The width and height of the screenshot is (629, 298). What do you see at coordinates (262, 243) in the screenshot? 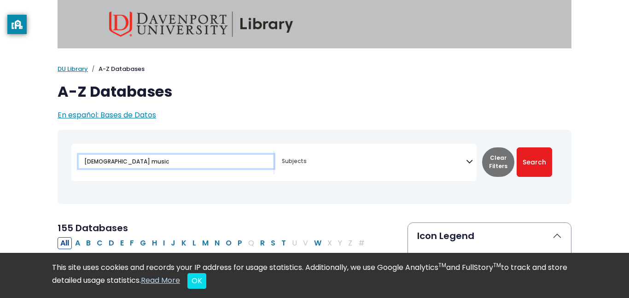
I see `button: Filter Results R` at bounding box center [262, 243].